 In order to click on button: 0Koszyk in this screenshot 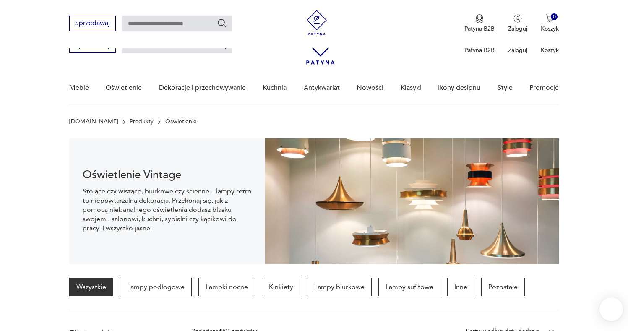, I will do `click(550, 23)`.